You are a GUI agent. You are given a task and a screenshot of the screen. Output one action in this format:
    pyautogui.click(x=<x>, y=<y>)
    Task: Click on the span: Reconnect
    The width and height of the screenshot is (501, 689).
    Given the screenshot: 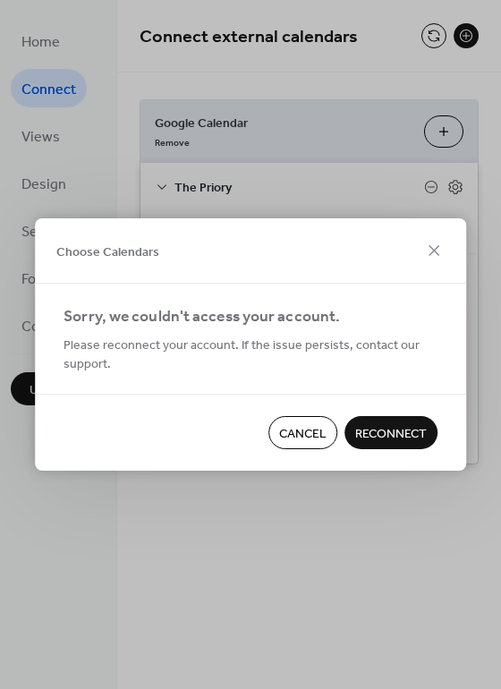 What is the action you would take?
    pyautogui.click(x=391, y=434)
    